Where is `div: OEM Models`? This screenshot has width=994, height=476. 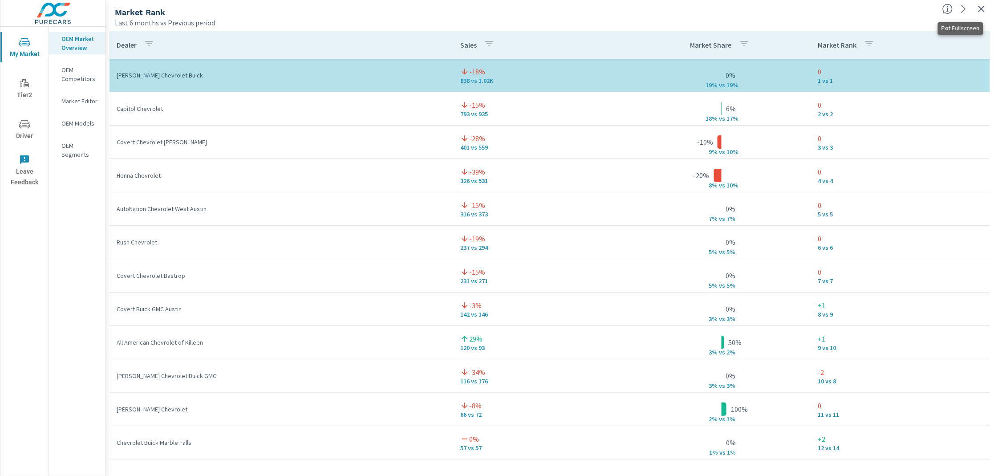 div: OEM Models is located at coordinates (77, 123).